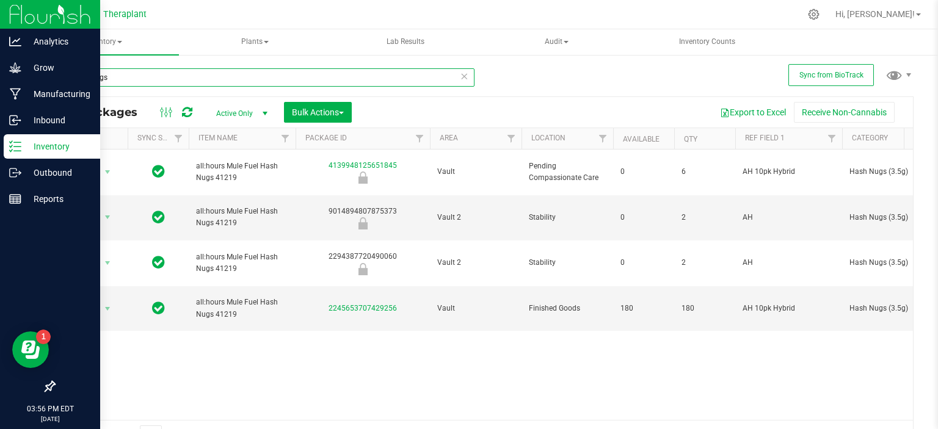 The height and width of the screenshot is (429, 938). I want to click on button: Sync from BioTrack, so click(831, 75).